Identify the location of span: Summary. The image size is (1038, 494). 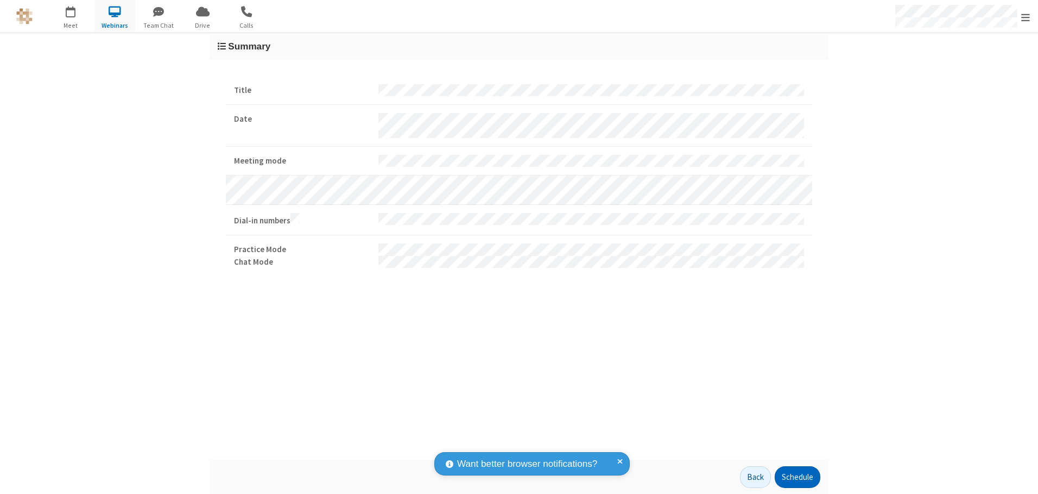
(249, 46).